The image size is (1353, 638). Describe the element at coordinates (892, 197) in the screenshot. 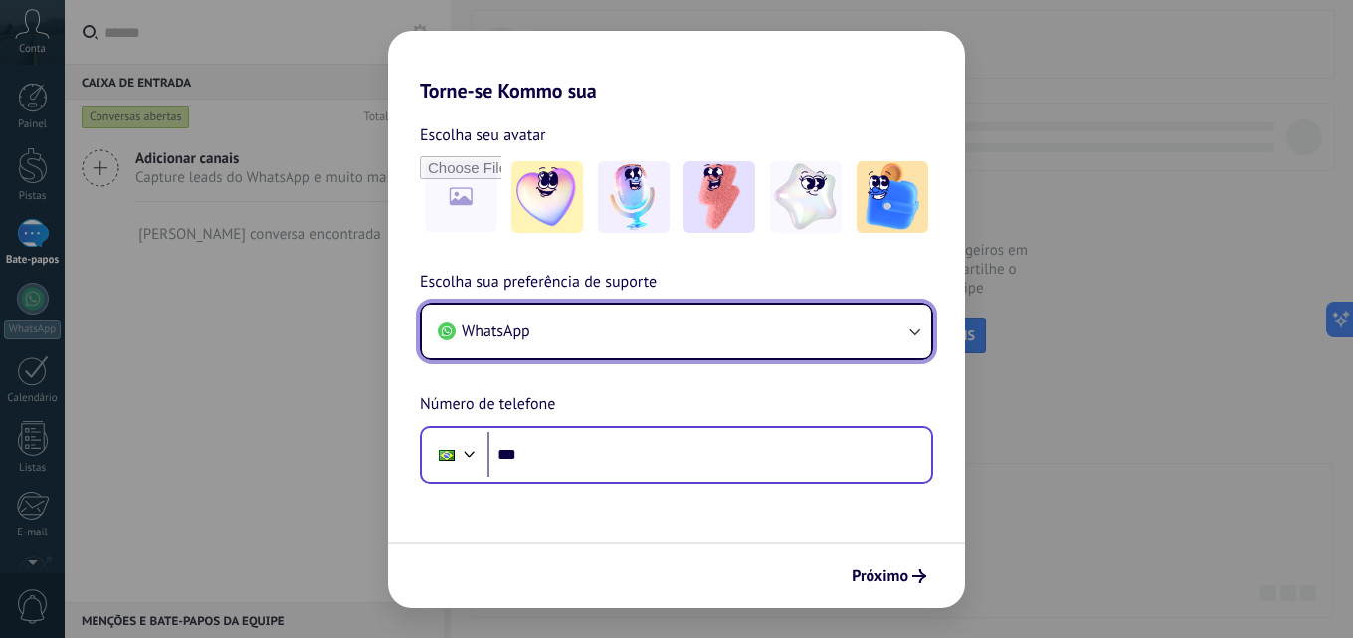

I see `img: -5.jpeg` at that location.